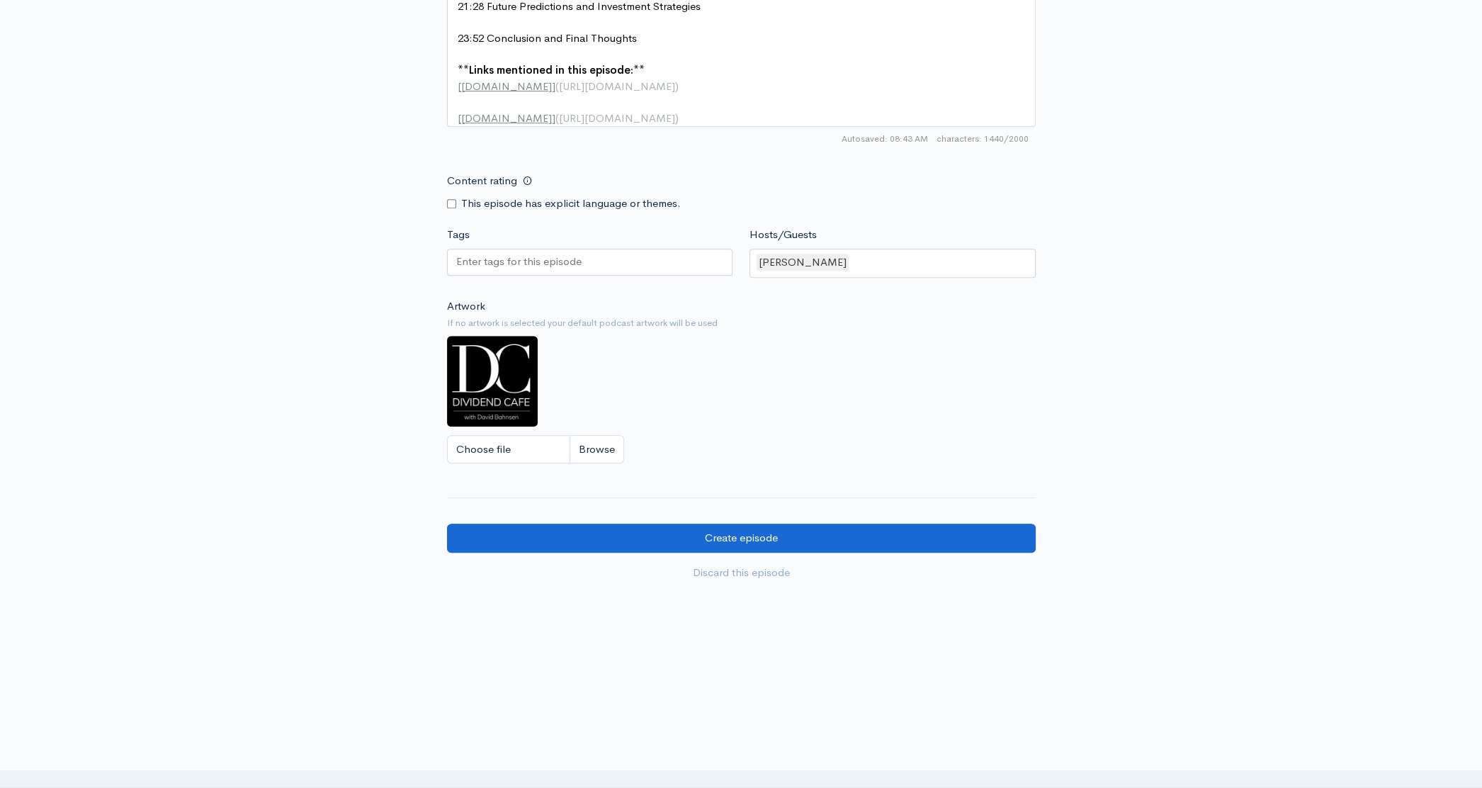  What do you see at coordinates (551, 69) in the screenshot?
I see `span: Links mentioned in this episode:` at bounding box center [551, 69].